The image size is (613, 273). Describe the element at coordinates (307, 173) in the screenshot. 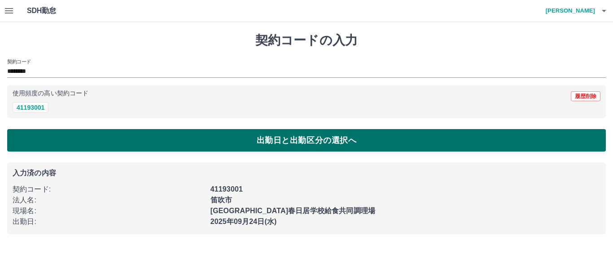

I see `p: 入力済の内容` at that location.